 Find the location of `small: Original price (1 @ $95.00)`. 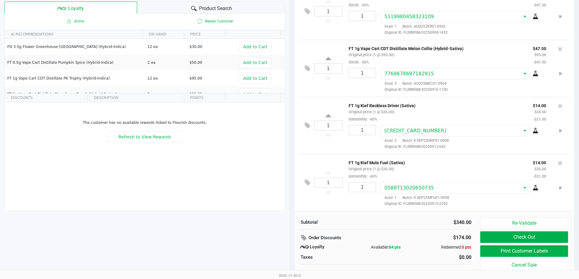

small: Original price (1 @ $95.00) is located at coordinates (371, 55).